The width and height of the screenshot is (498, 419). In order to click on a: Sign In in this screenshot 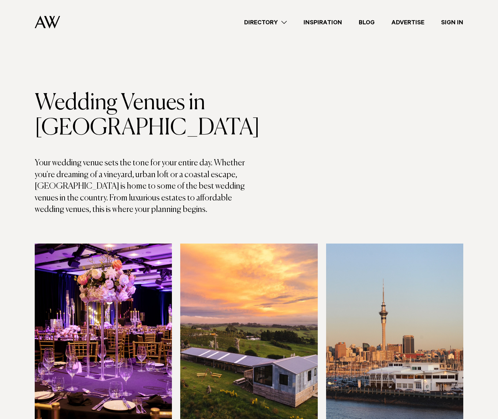, I will do `click(452, 22)`.